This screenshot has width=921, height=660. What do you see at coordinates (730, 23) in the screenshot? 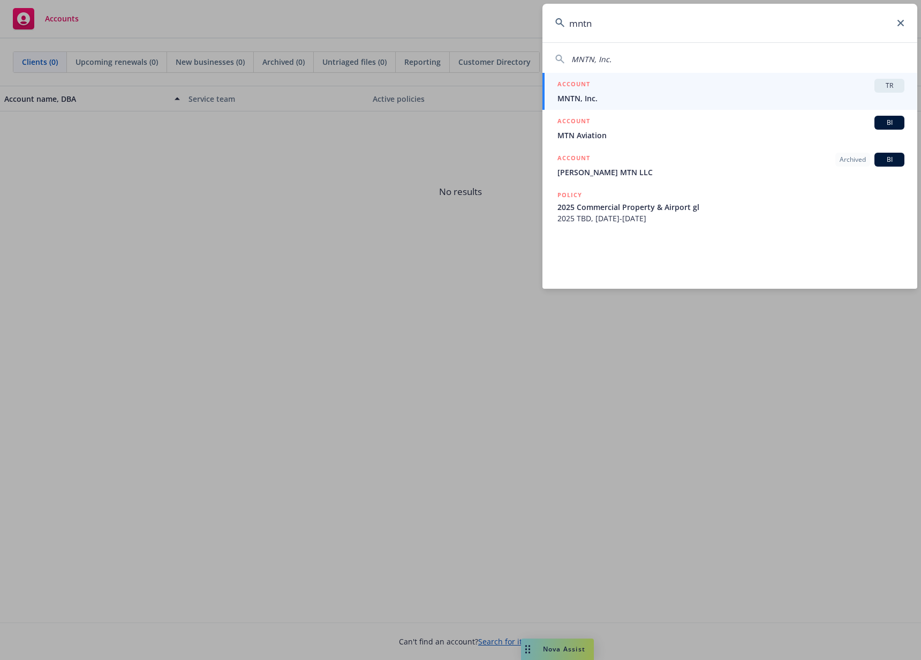
I see `input: Search...` at bounding box center [730, 23].